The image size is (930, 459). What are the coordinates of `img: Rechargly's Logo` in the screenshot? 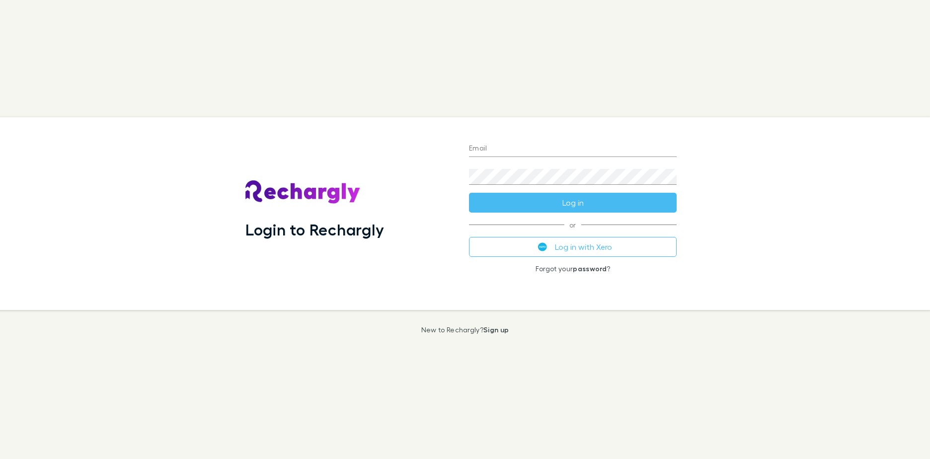 It's located at (303, 192).